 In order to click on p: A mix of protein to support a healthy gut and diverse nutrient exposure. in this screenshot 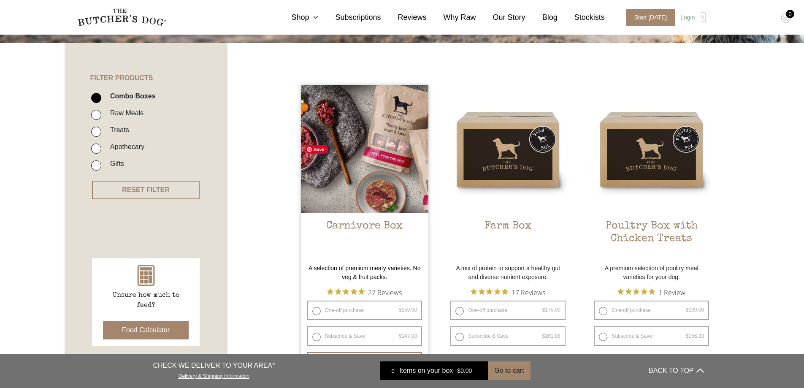, I will do `click(507, 272)`.